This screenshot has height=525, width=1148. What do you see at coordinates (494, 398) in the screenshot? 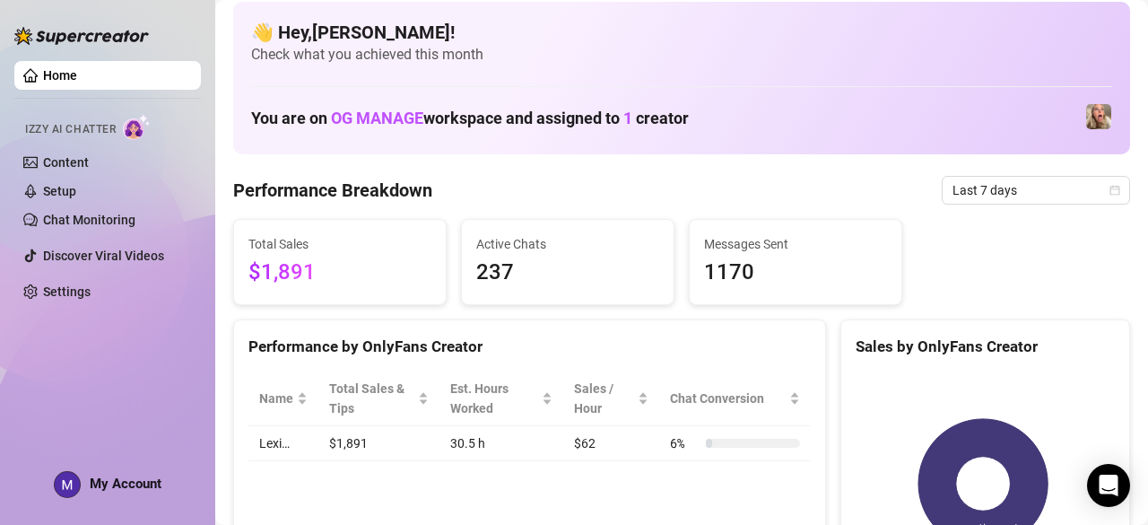
I see `div: Est. Hours Worked` at bounding box center [494, 398].